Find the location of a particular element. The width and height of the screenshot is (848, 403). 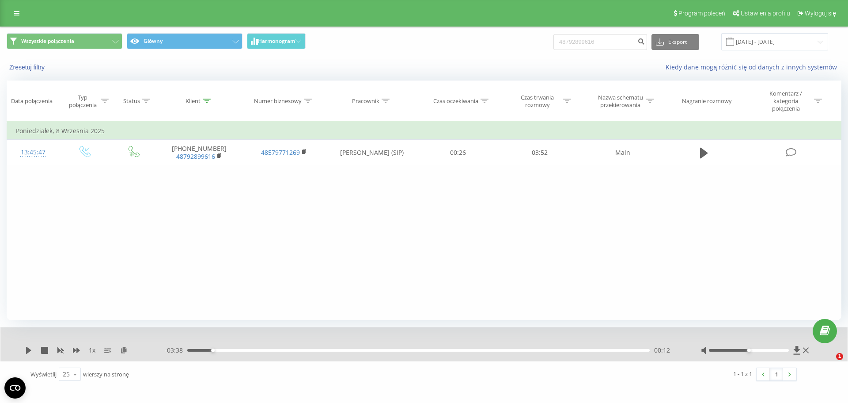

div: Klient is located at coordinates (193, 101).